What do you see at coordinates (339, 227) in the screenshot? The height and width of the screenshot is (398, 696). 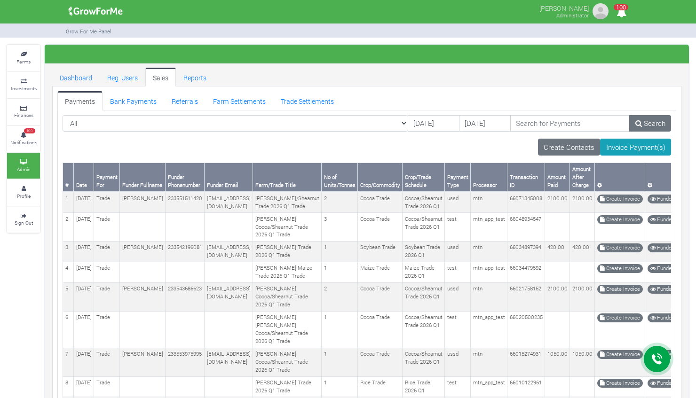 I see `td: 3` at bounding box center [339, 227].